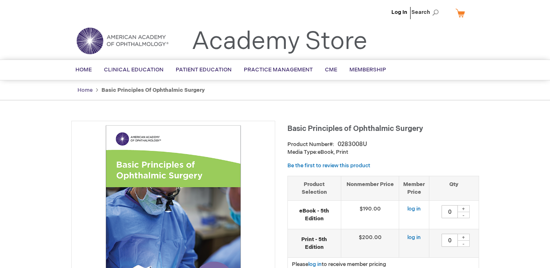 The image size is (550, 268). What do you see at coordinates (84, 70) in the screenshot?
I see `span: Home` at bounding box center [84, 70].